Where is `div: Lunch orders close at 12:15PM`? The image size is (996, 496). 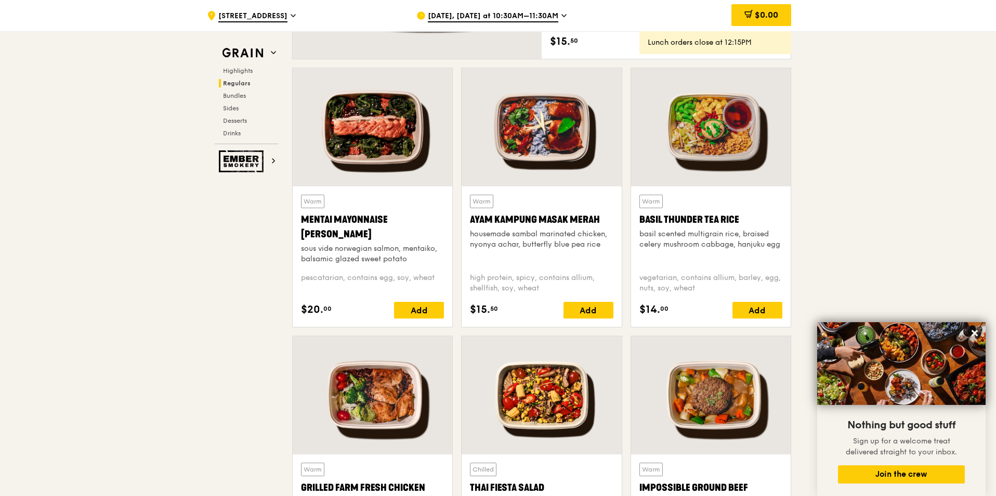
div: Lunch orders close at 12:15PM is located at coordinates (716, 43).